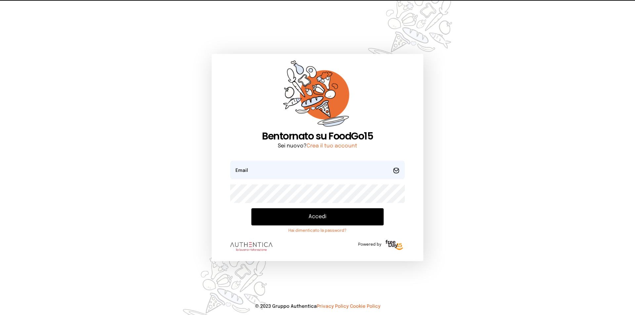 This screenshot has width=635, height=315. Describe the element at coordinates (333, 307) in the screenshot. I see `a: Privacy Policy` at that location.